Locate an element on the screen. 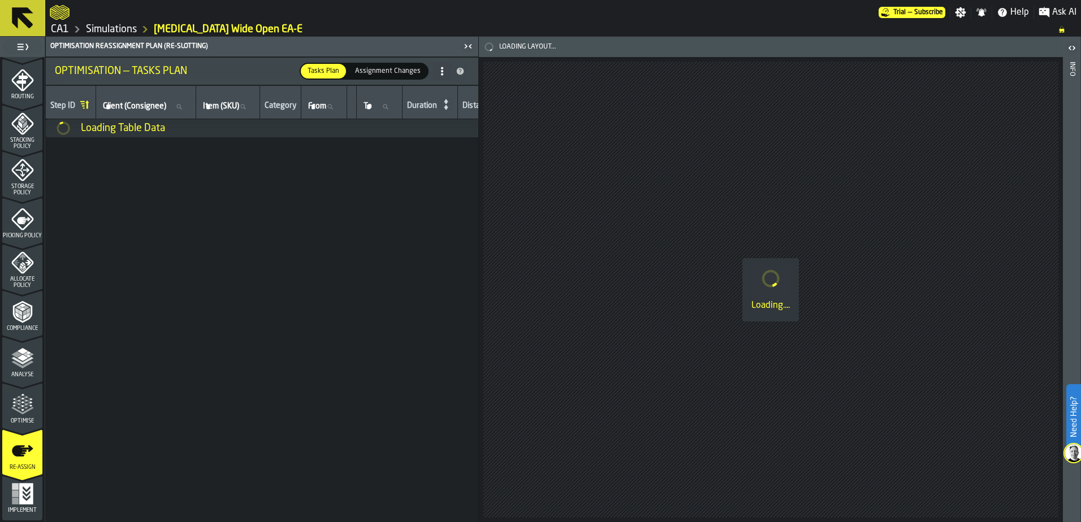 This screenshot has width=1081, height=522. span: Assignment Changes is located at coordinates (388, 71).